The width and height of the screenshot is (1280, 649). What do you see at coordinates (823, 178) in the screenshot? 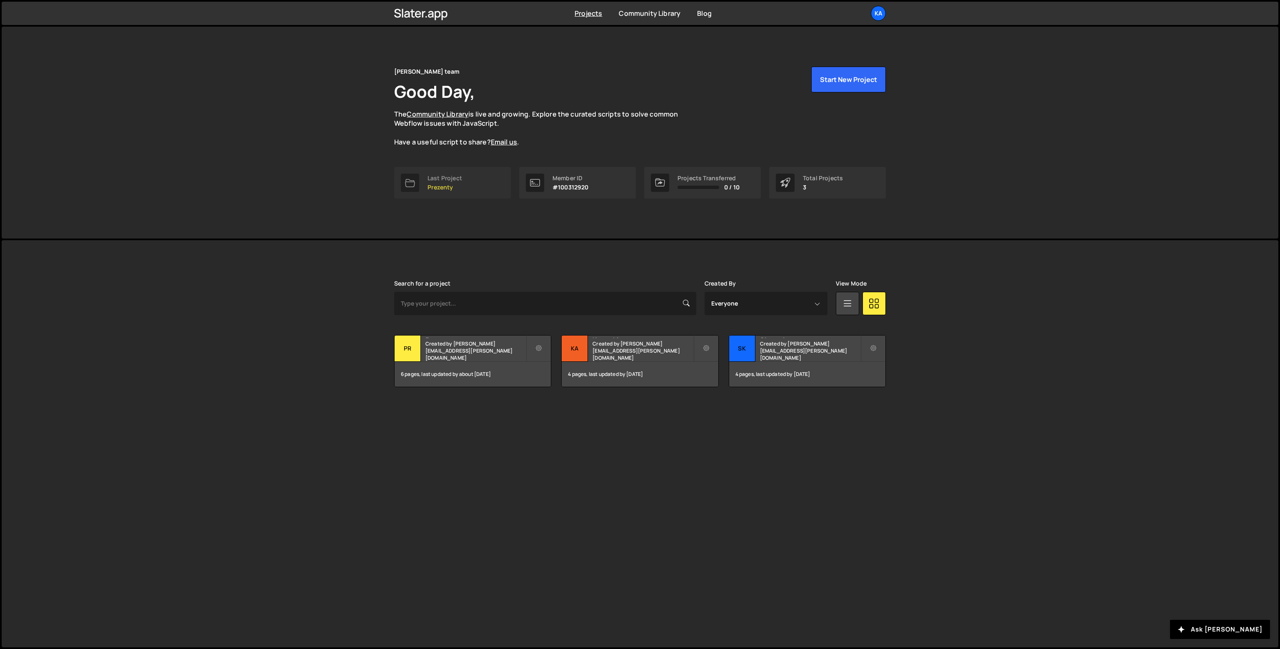
I see `div: Total Projects` at bounding box center [823, 178].